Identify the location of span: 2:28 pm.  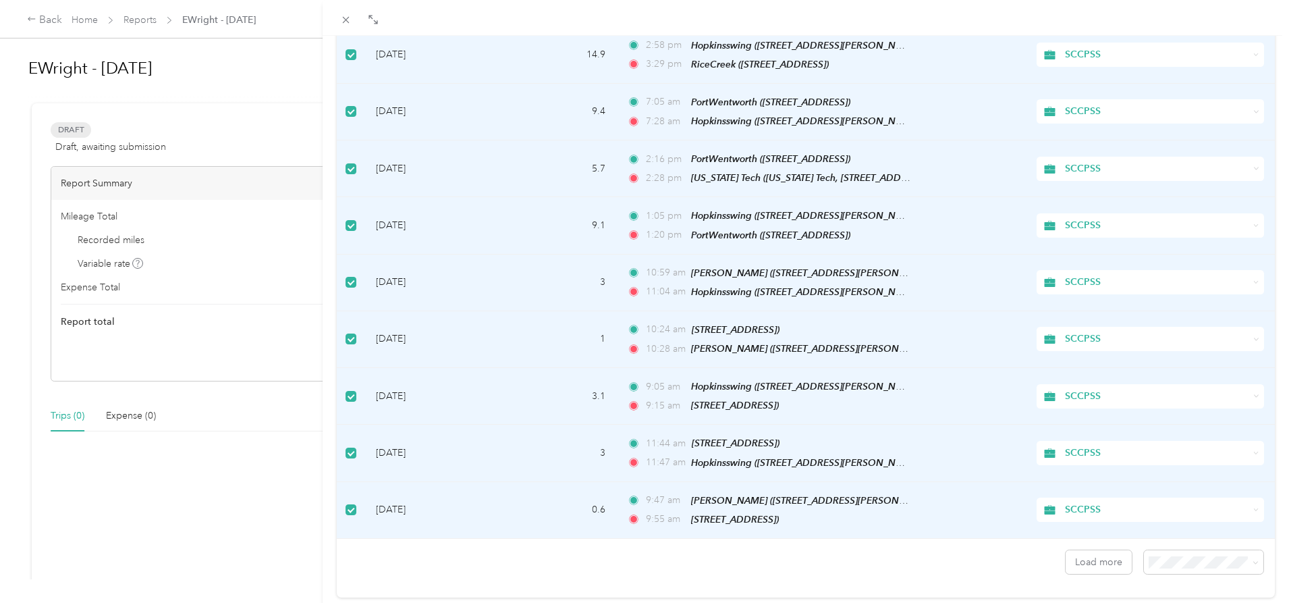
(665, 178).